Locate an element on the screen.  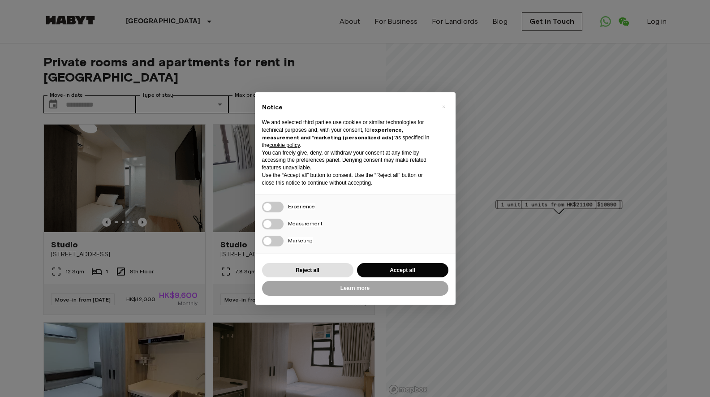
span: Measurement is located at coordinates (305, 223).